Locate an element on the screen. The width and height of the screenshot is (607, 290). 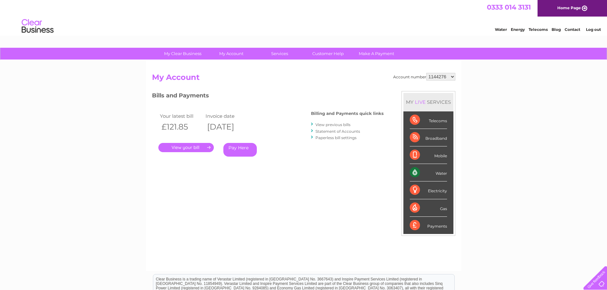
div: Payments is located at coordinates (428, 226).